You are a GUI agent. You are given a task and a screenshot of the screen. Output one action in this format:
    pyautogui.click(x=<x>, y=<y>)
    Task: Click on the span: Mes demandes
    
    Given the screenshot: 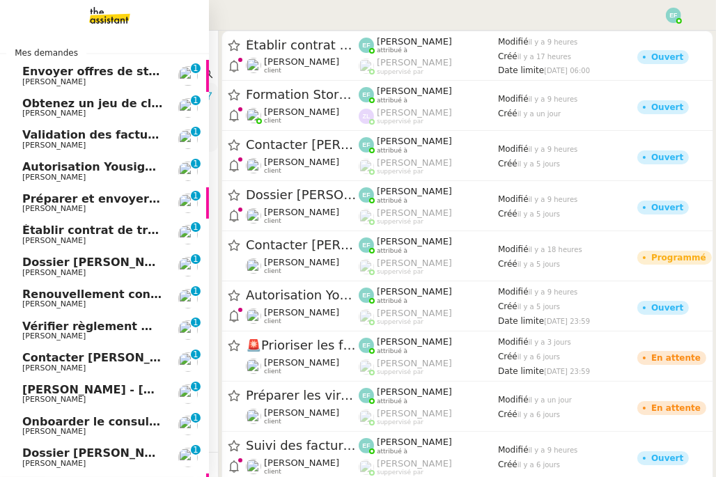 What is the action you would take?
    pyautogui.click(x=46, y=53)
    